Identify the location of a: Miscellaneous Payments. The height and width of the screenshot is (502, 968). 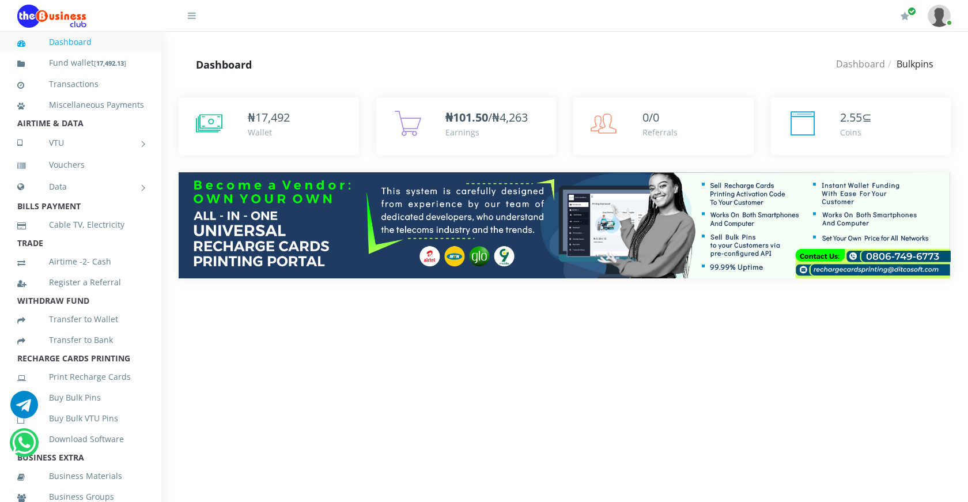
(81, 105).